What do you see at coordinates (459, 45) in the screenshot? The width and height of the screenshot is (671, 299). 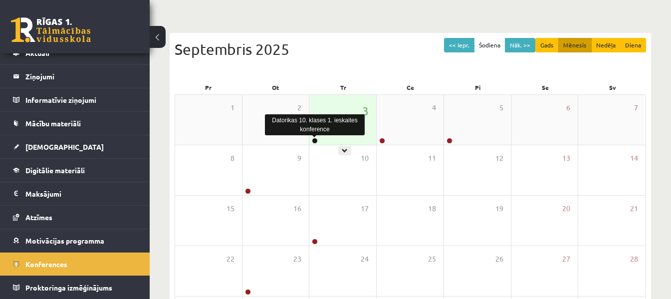 I see `button: << Iepr.` at bounding box center [459, 45].